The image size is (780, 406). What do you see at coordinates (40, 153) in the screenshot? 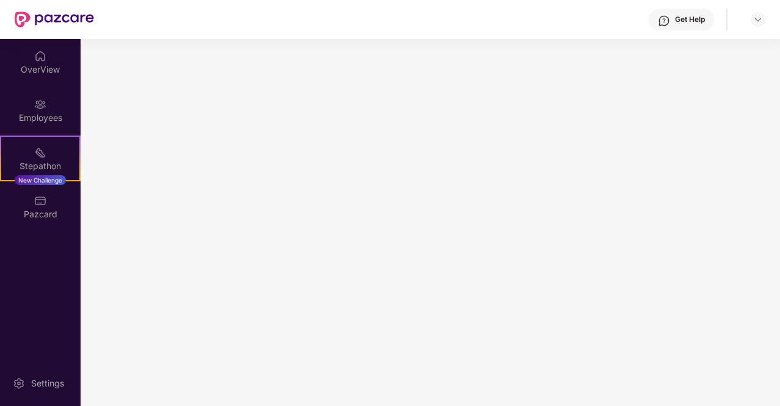
I see `img: svg+xml;base64,PHN2ZyB4bWxucz0iaHR0cDovL3d3dy53My5vcmcvMjAwMC9zdmciIHdpZHRoPSIyMSIgaGVpZ2h0PSIyMC...` at bounding box center [40, 153].